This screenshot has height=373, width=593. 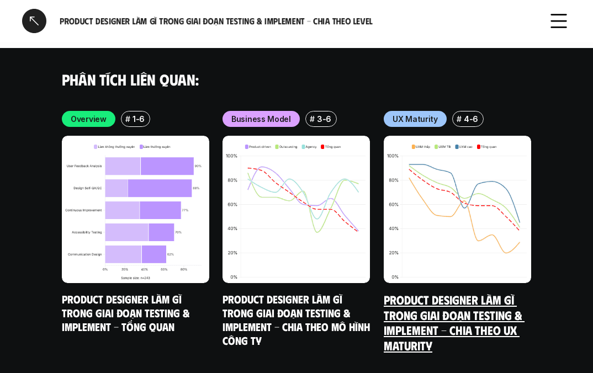 What do you see at coordinates (139, 119) in the screenshot?
I see `p: 1-6` at bounding box center [139, 119].